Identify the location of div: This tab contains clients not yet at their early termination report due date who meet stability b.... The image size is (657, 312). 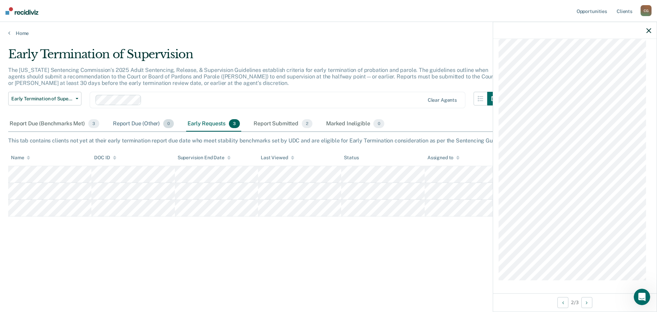
(328, 140).